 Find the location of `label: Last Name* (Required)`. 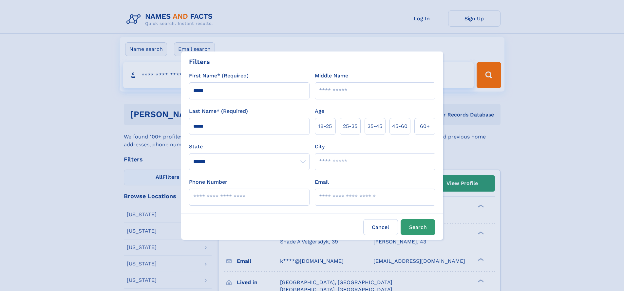

label: Last Name* (Required) is located at coordinates (219, 111).